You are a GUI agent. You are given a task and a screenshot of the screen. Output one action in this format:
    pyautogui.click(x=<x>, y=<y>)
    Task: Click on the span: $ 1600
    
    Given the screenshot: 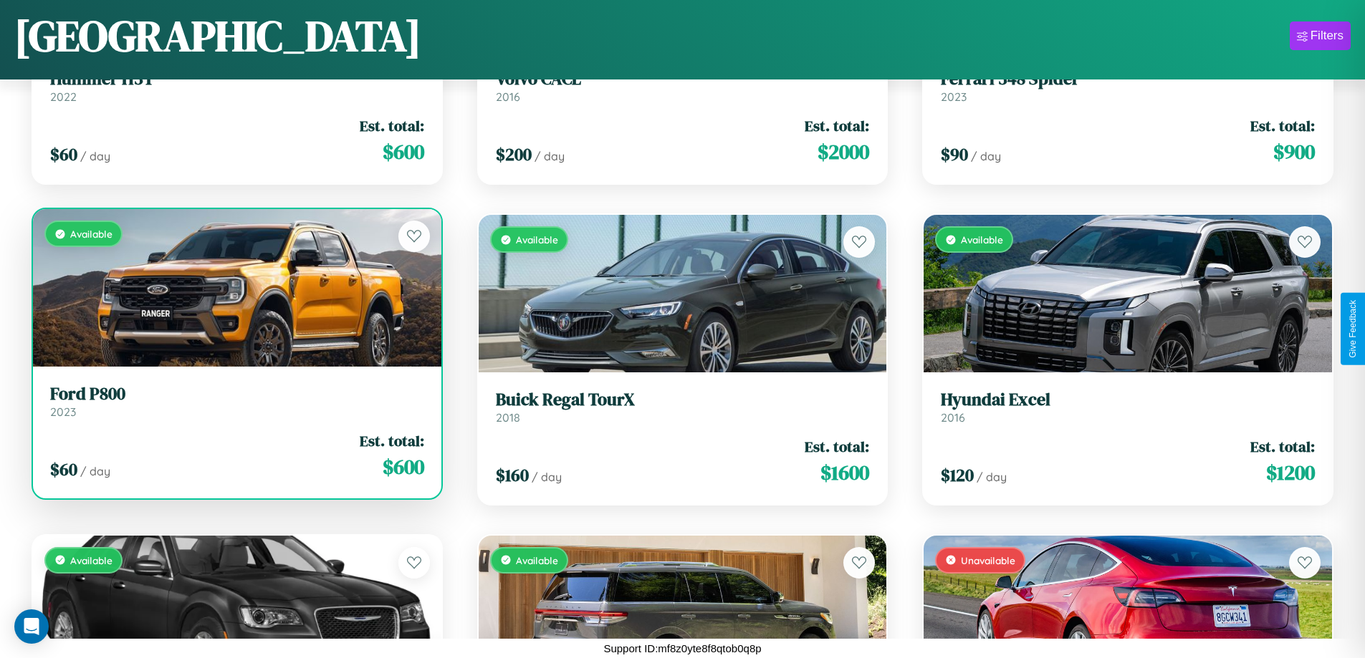 What is the action you would take?
    pyautogui.click(x=845, y=473)
    